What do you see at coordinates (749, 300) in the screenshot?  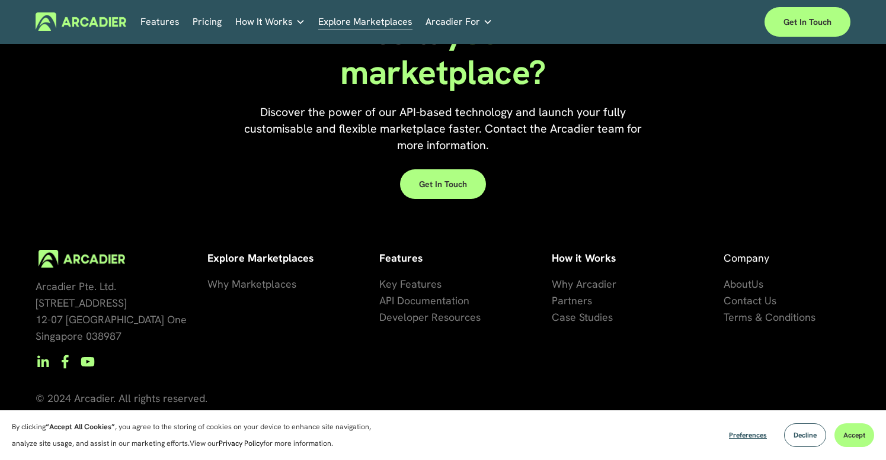 I see `span: Contact Us` at bounding box center [749, 300].